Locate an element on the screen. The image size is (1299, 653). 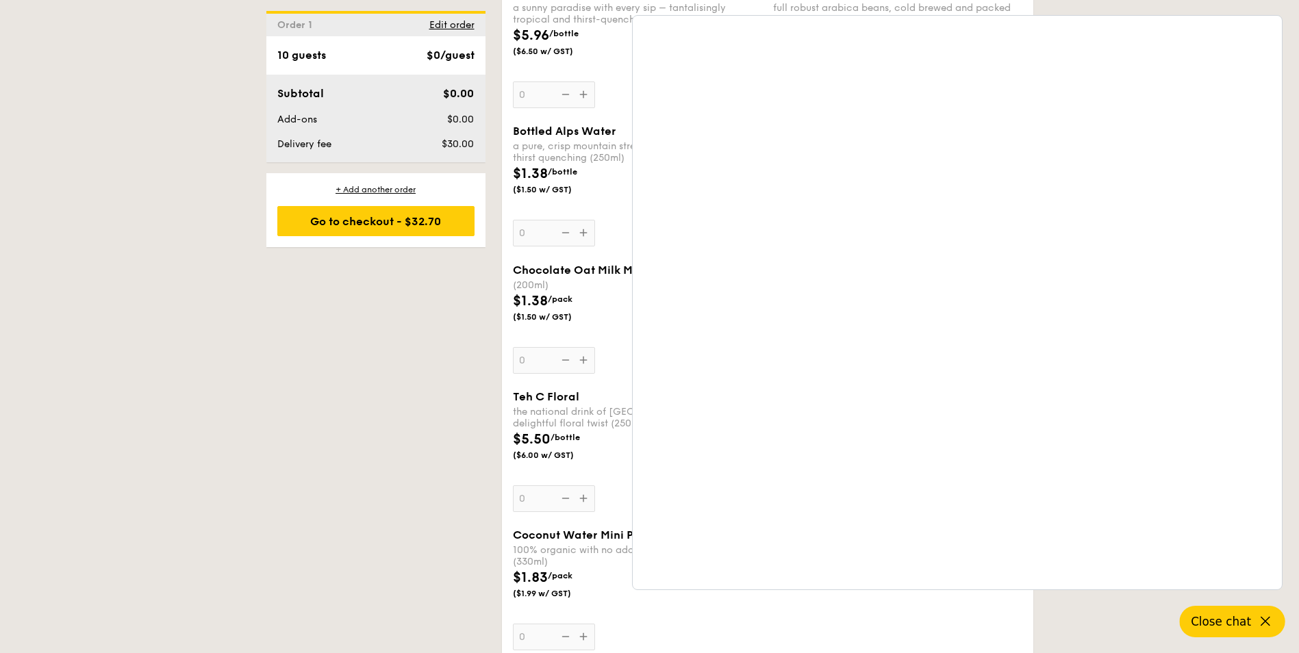
span: Add-ons is located at coordinates (297, 119).